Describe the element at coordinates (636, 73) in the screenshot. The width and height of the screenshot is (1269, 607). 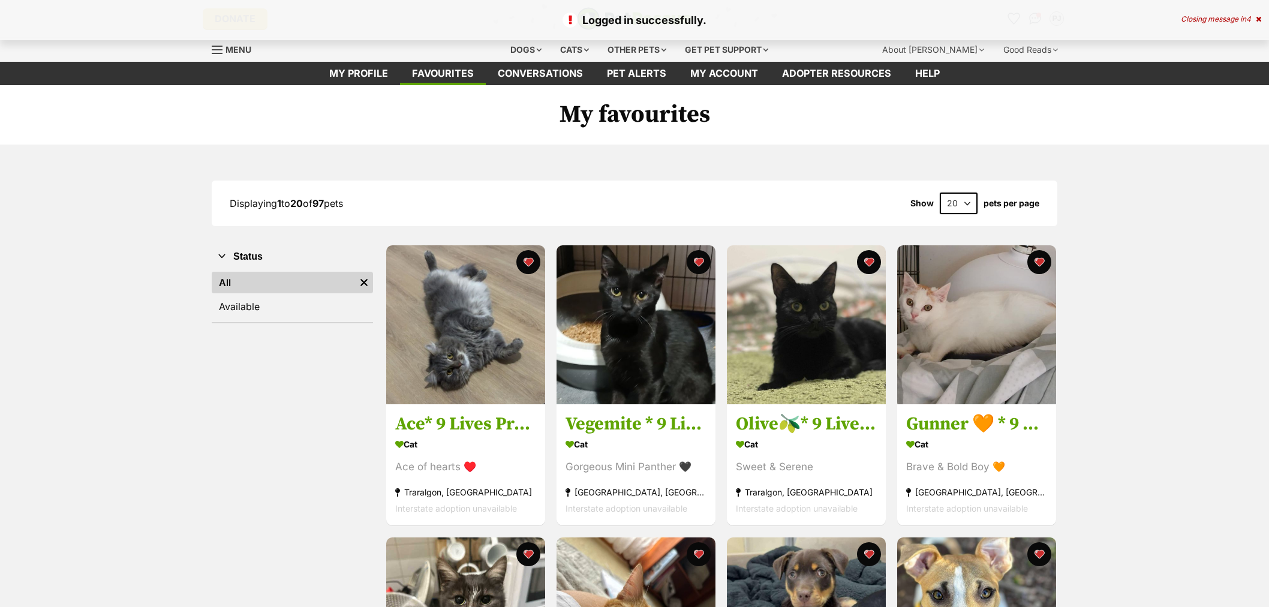
I see `a: Pet alerts` at that location.